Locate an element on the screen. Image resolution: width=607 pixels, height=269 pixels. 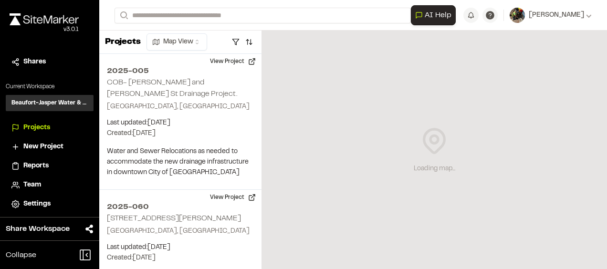
a: Projects is located at coordinates (50, 128).